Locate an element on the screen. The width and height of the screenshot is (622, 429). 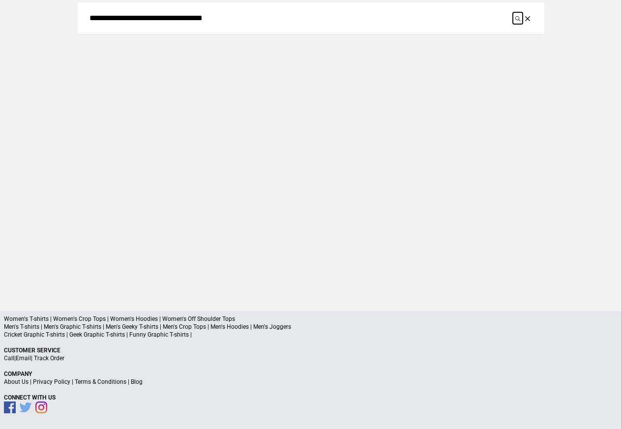
p: Company is located at coordinates (311, 374).